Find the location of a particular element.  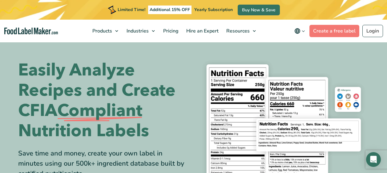

a: Create a free label is located at coordinates (334, 31).